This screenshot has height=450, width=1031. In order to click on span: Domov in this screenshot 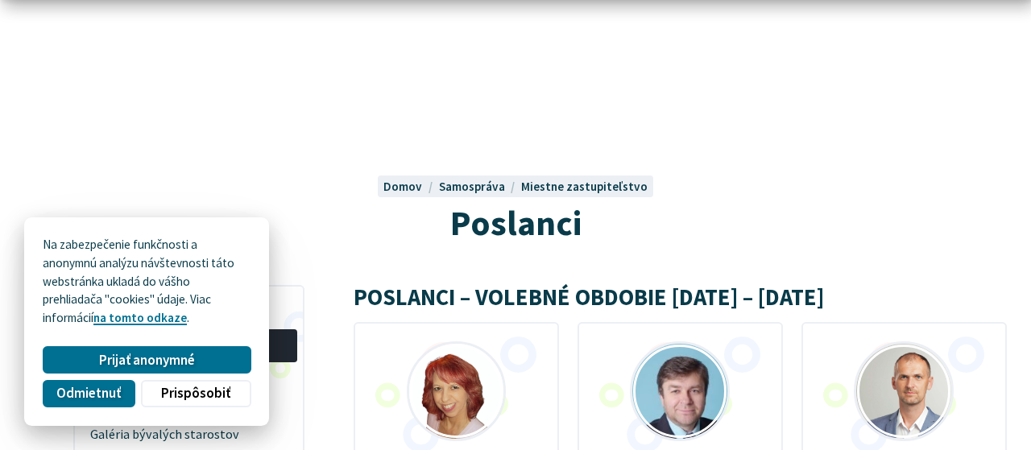, I will do `click(403, 186)`.